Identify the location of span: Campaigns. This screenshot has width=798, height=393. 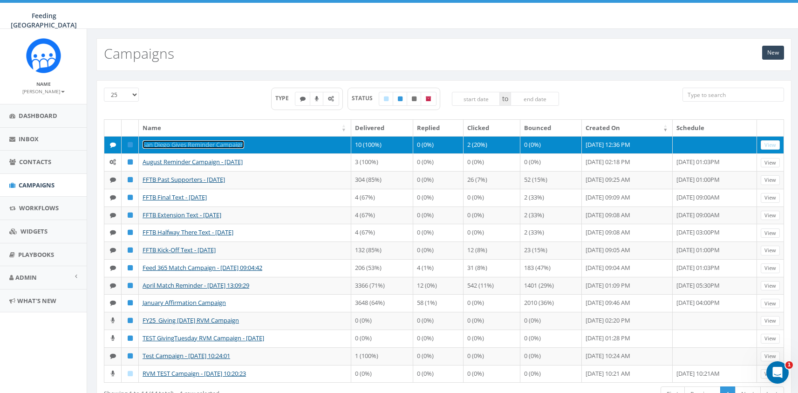
(36, 185).